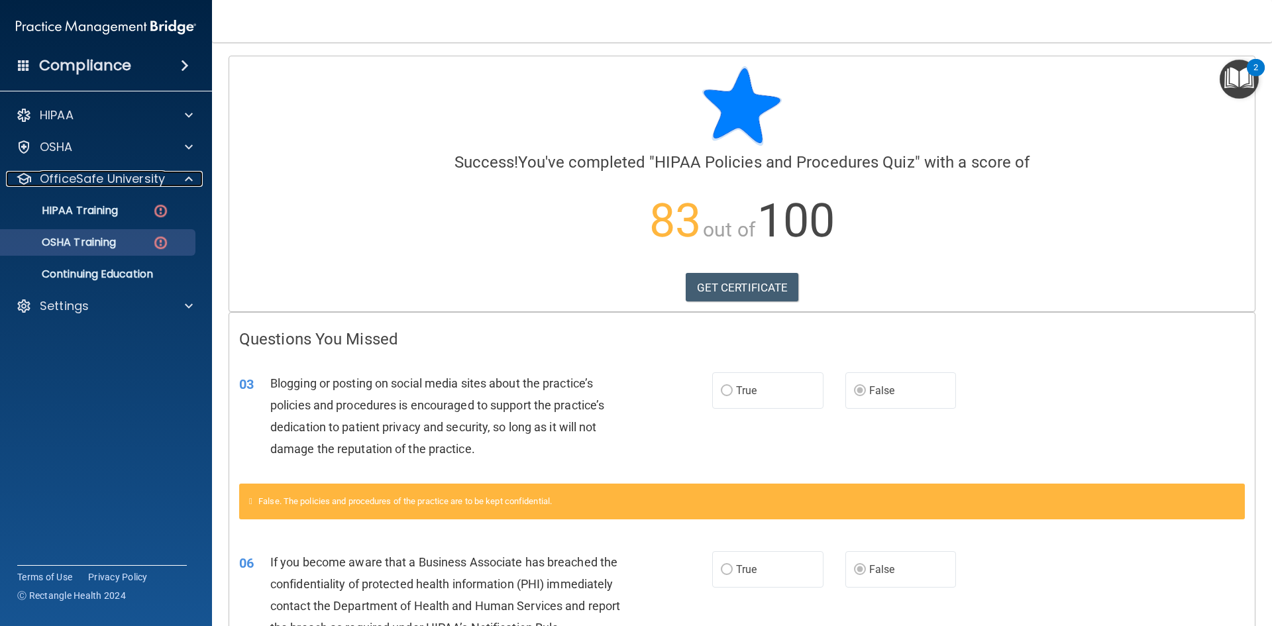 This screenshot has height=626, width=1272. What do you see at coordinates (437, 416) in the screenshot?
I see `span: Blogging or posting on social media sites about the practice’s policies and procedures is encoura...` at bounding box center [437, 416].